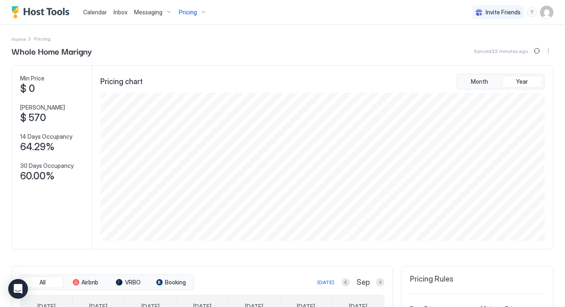 The width and height of the screenshot is (565, 307). I want to click on span: Whole Home Marigny, so click(52, 51).